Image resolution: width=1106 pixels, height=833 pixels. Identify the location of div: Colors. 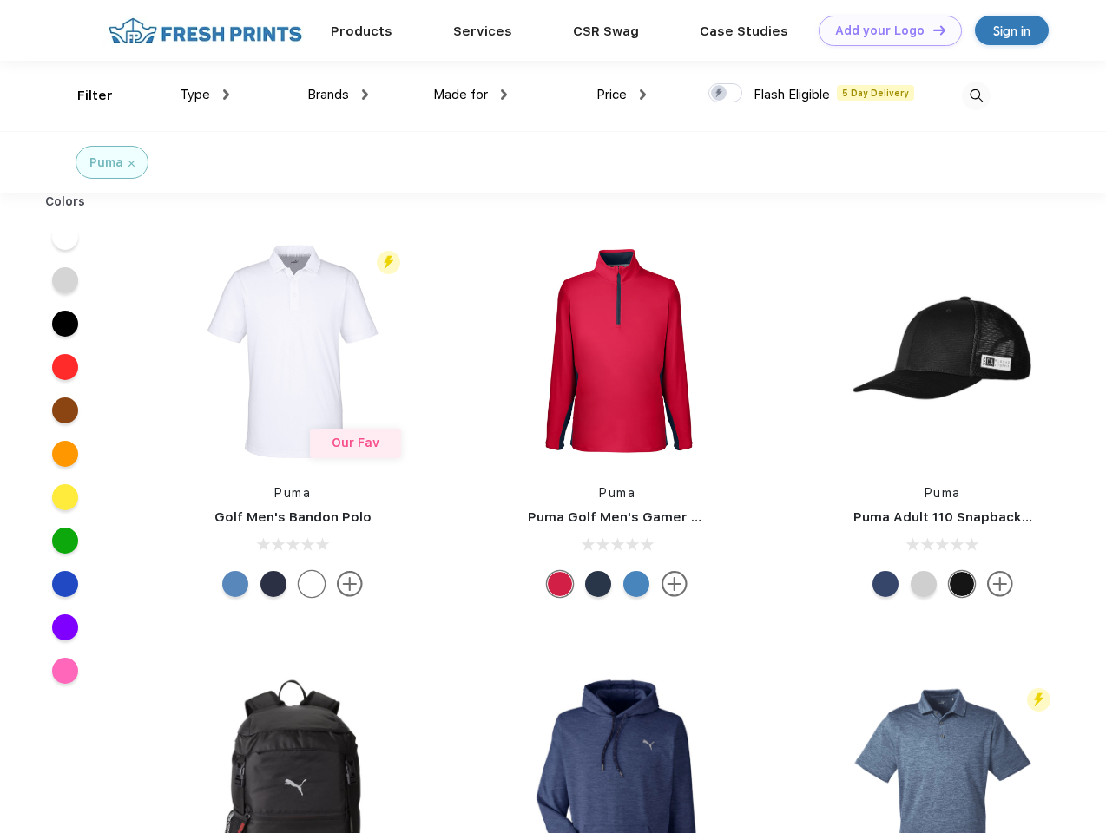
(65, 201).